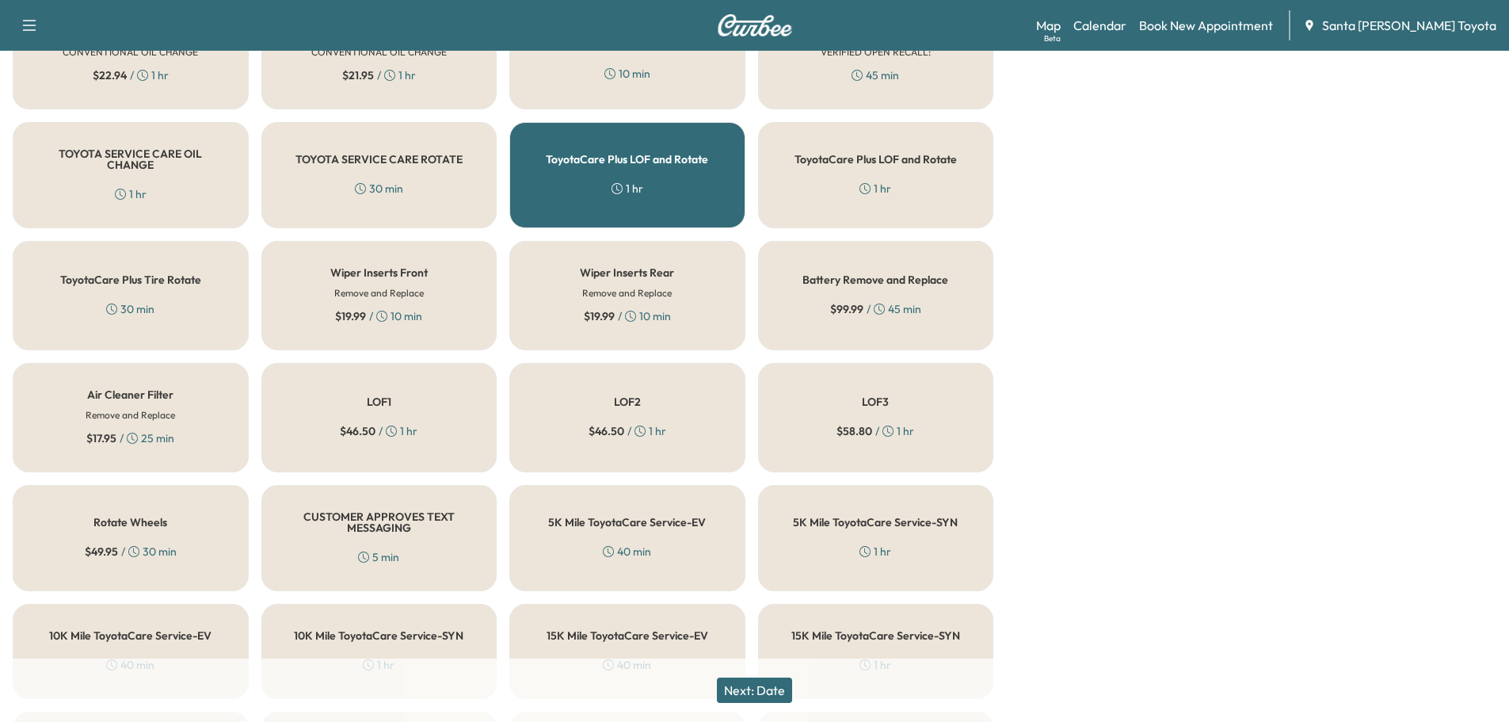 This screenshot has height=722, width=1509. I want to click on a: MapBeta, so click(1048, 25).